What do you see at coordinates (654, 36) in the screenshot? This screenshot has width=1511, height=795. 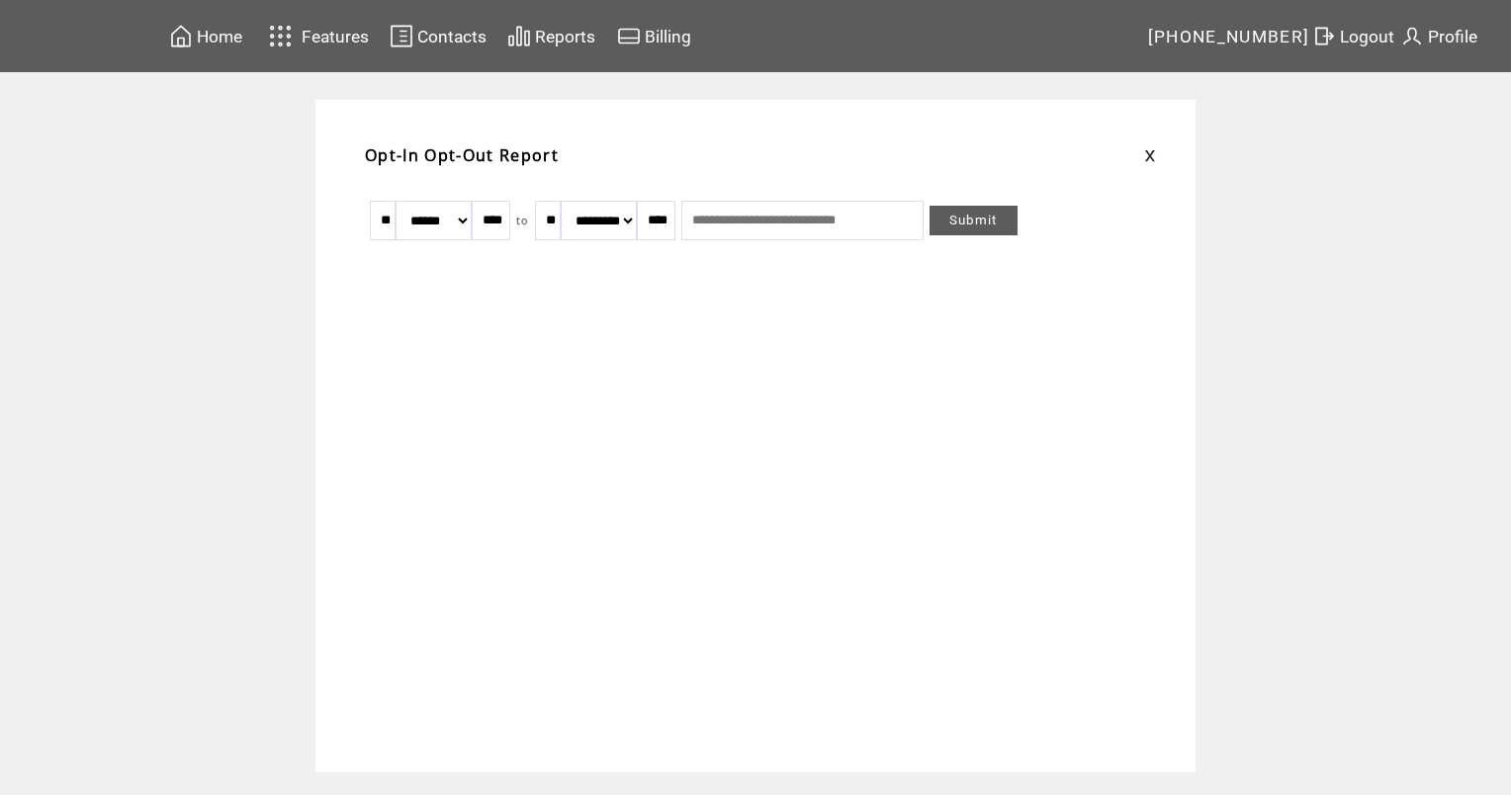 I see `a: Billing` at bounding box center [654, 36].